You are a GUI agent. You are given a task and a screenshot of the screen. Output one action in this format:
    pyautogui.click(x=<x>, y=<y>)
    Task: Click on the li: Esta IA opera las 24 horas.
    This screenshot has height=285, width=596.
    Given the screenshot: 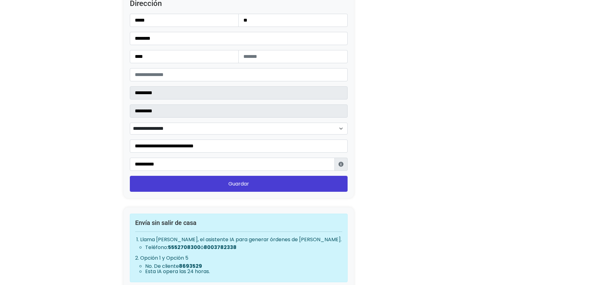 What is the action you would take?
    pyautogui.click(x=244, y=272)
    